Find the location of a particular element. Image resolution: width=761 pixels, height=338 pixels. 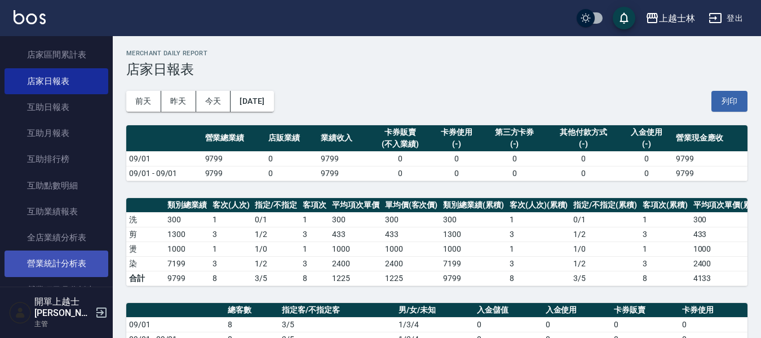

th: 平均項次單價 is located at coordinates (356, 205).